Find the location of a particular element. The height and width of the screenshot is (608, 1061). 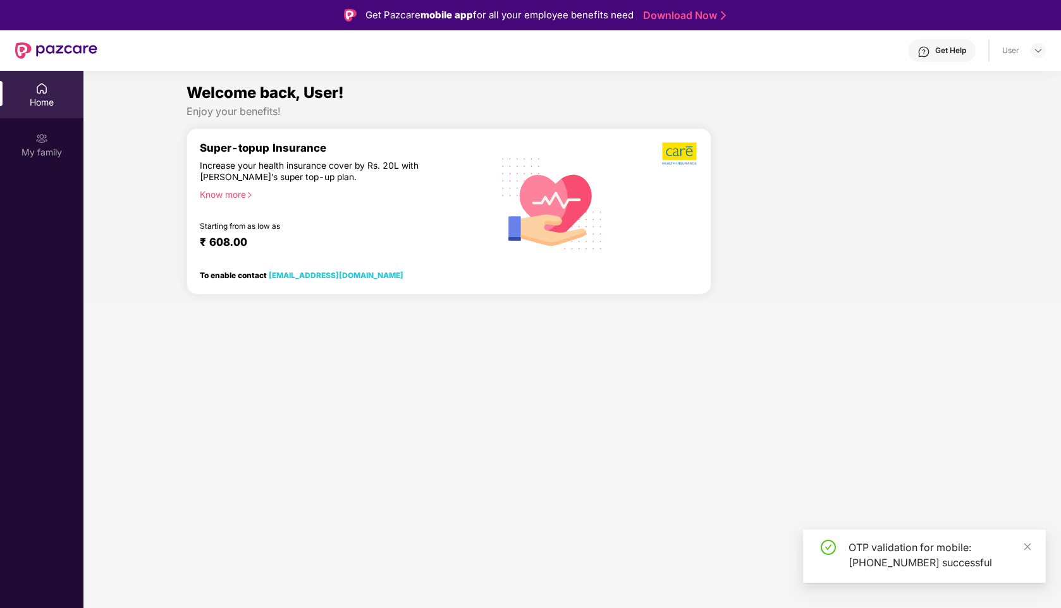

span: Welcome back, User! is located at coordinates (265, 92).